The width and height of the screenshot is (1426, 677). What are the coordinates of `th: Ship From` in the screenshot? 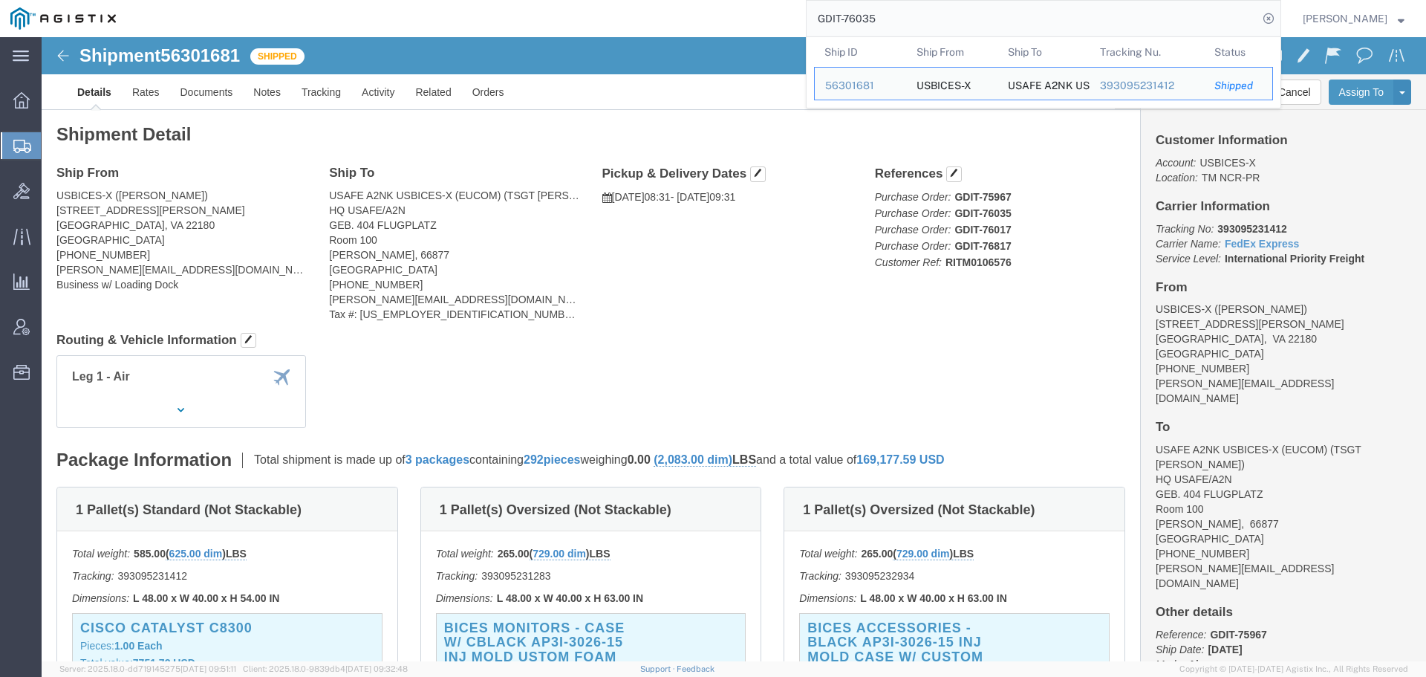 It's located at (952, 52).